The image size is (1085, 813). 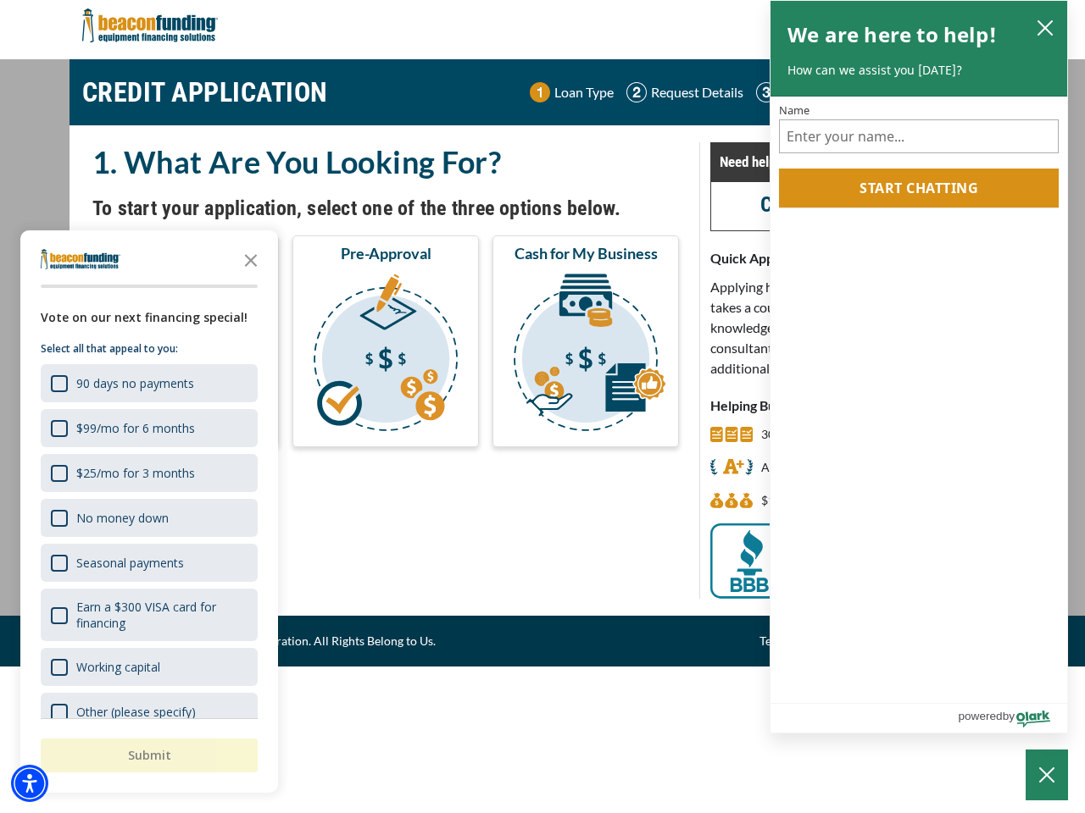 I want to click on p: Need help with the application?, so click(x=856, y=162).